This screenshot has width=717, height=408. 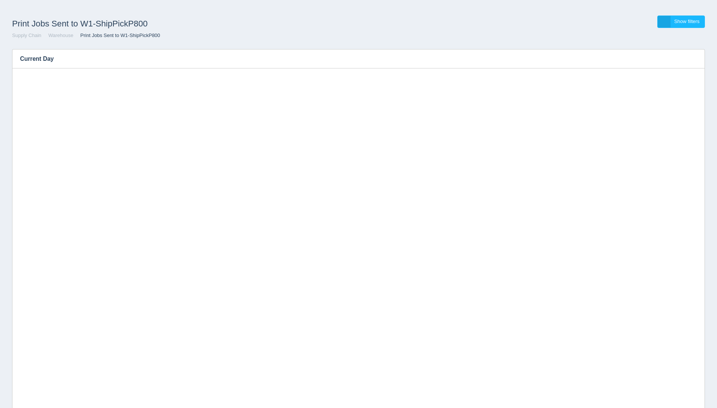 I want to click on h1: Print Jobs Sent to W1-ShipPickP800, so click(x=185, y=24).